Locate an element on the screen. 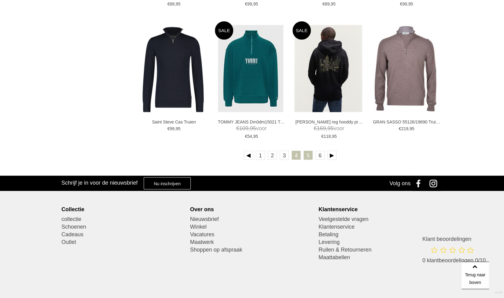  img: Saint Steve Cas Truien is located at coordinates (173, 68).